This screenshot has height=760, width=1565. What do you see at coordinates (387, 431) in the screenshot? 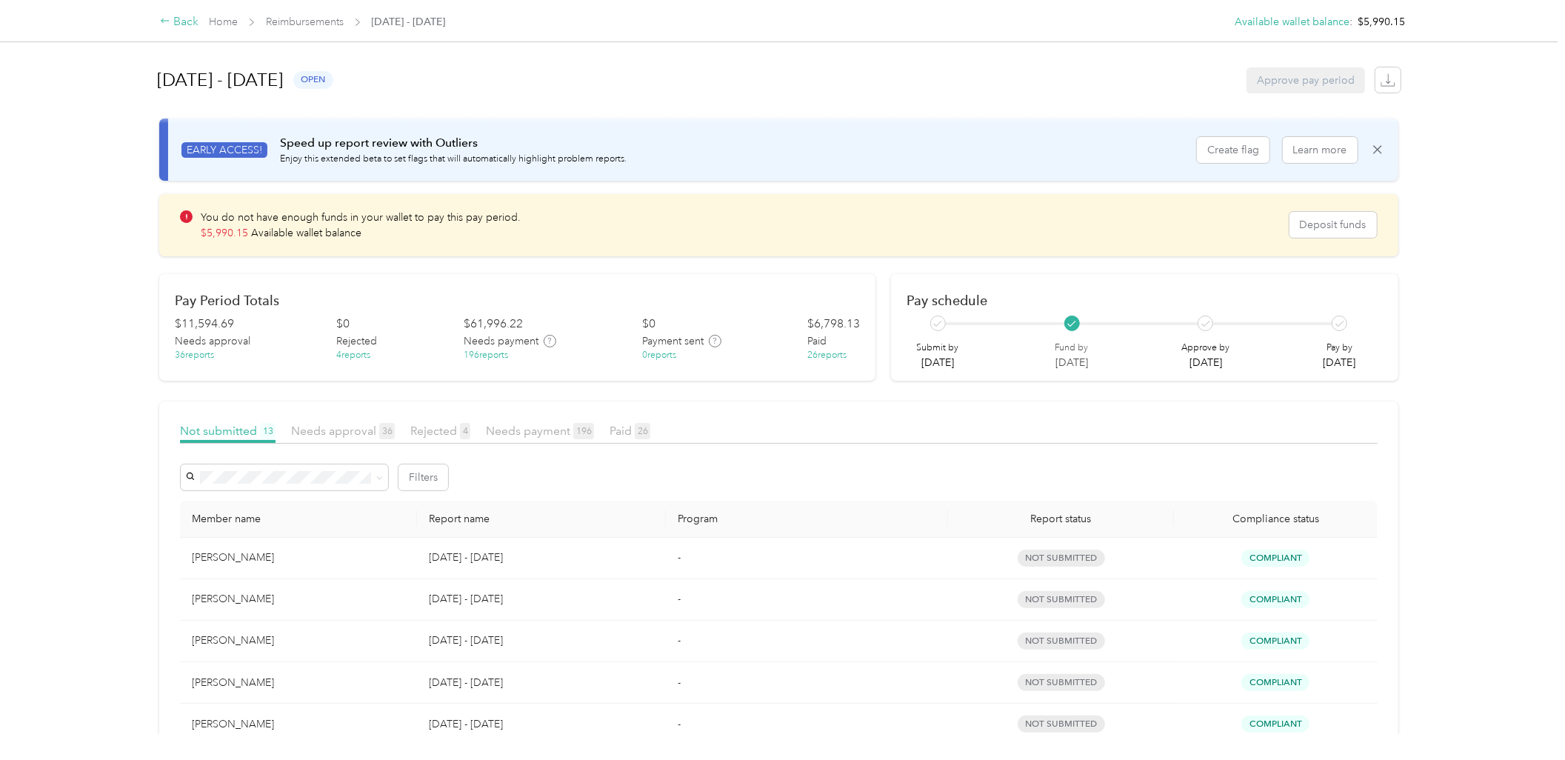
I see `span: 36` at bounding box center [387, 431].